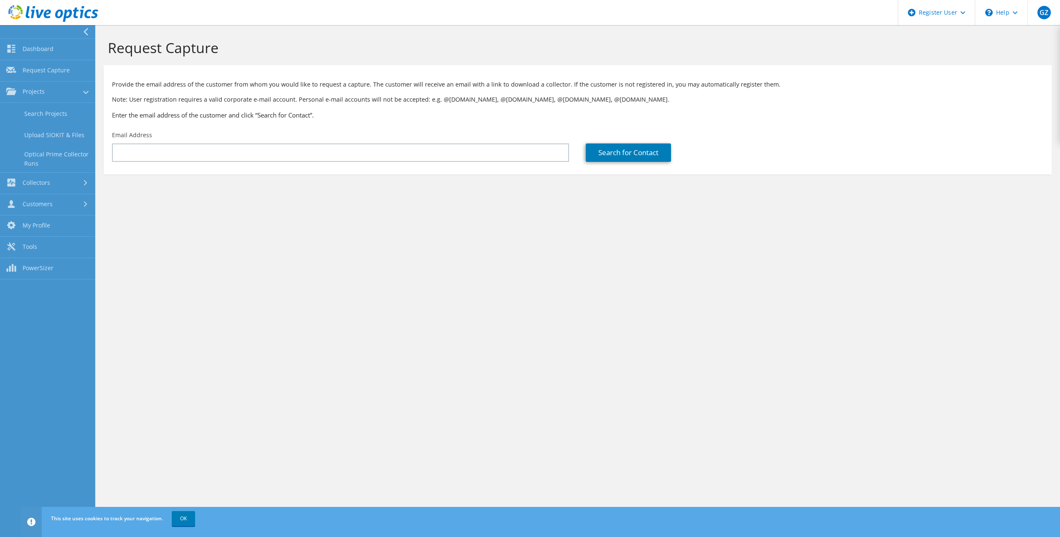  What do you see at coordinates (578, 115) in the screenshot?
I see `h3: Enter the email address of the customer and click “Search for Contact”.` at bounding box center [578, 115].